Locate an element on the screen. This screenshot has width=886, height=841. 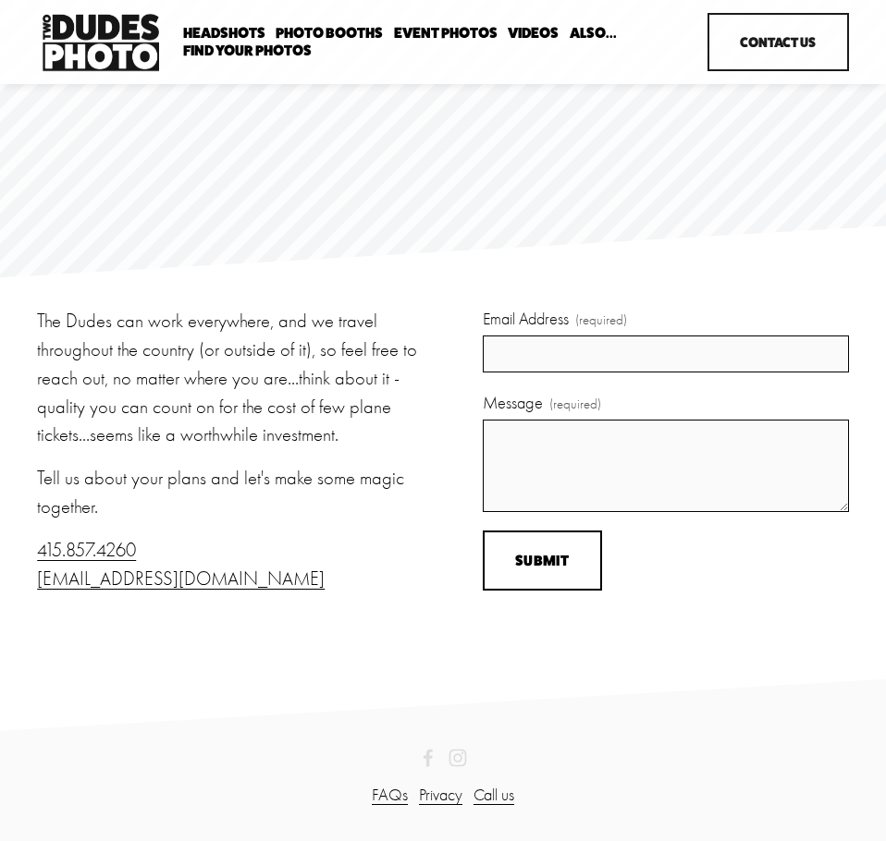
a: 2 Dudes & A Booth is located at coordinates (428, 758).